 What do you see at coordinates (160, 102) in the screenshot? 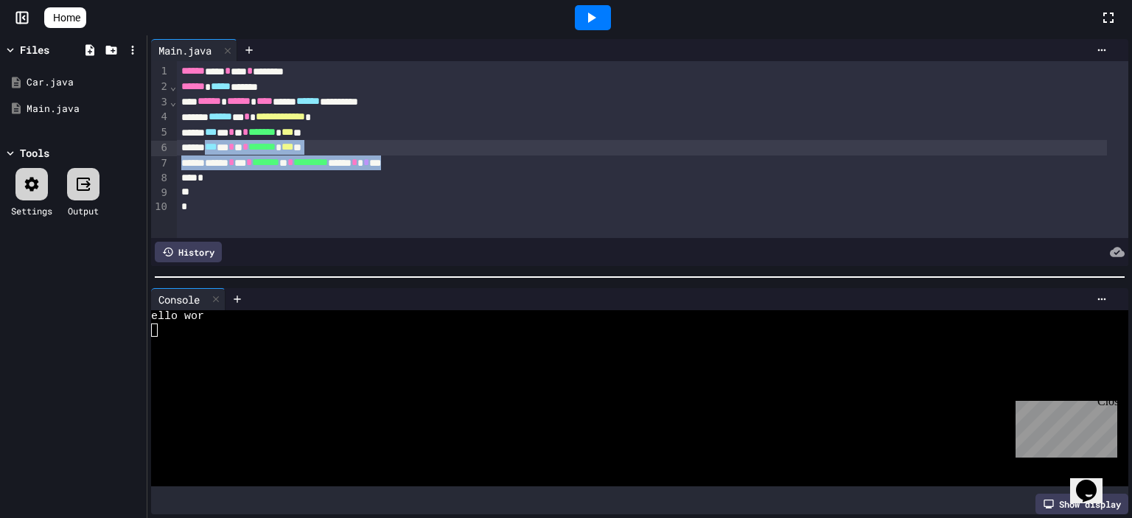
I see `div: 3` at bounding box center [160, 102].